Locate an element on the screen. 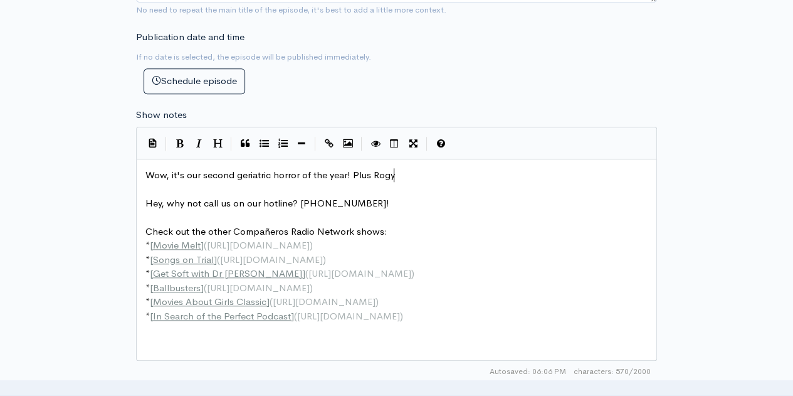 This screenshot has height=396, width=793. label: Publication date and time is located at coordinates (190, 37).